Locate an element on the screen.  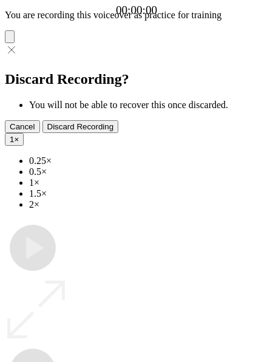
li: You will not be able to recover this once discarded. is located at coordinates (149, 105).